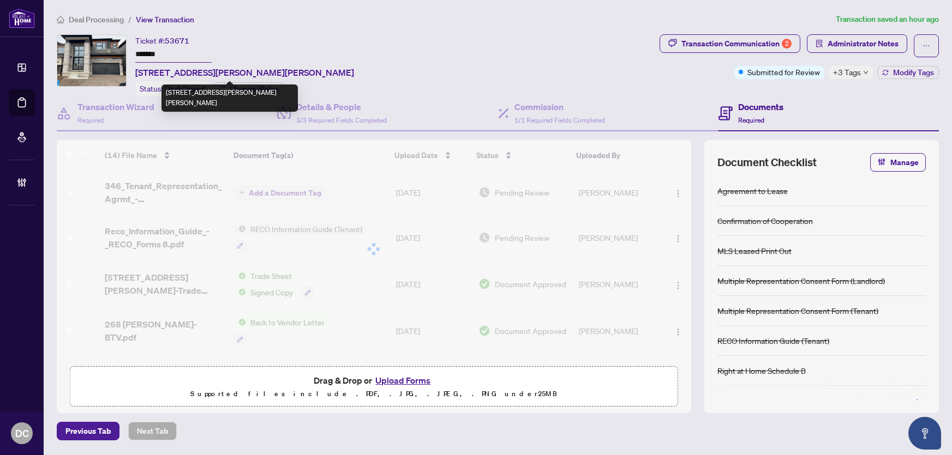 The image size is (952, 455). I want to click on span: DC, so click(22, 434).